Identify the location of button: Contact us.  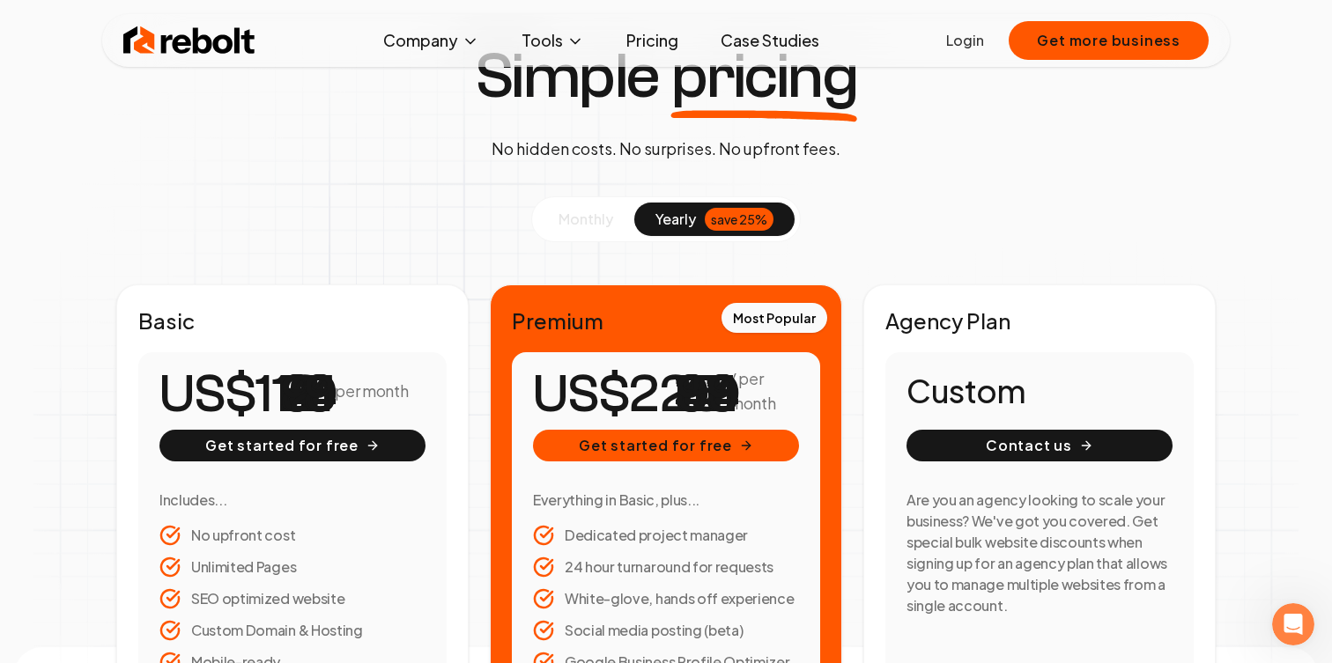
(1040, 446).